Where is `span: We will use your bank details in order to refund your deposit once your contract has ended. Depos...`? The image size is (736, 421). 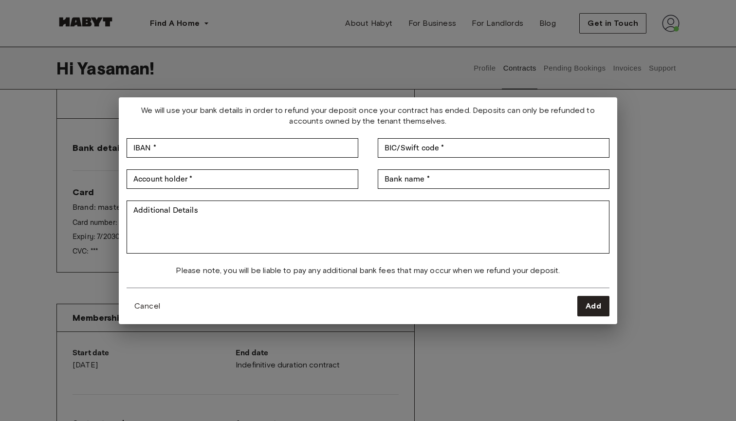
span: We will use your bank details in order to refund your deposit once your contract has ended. Depos... is located at coordinates (368, 116).